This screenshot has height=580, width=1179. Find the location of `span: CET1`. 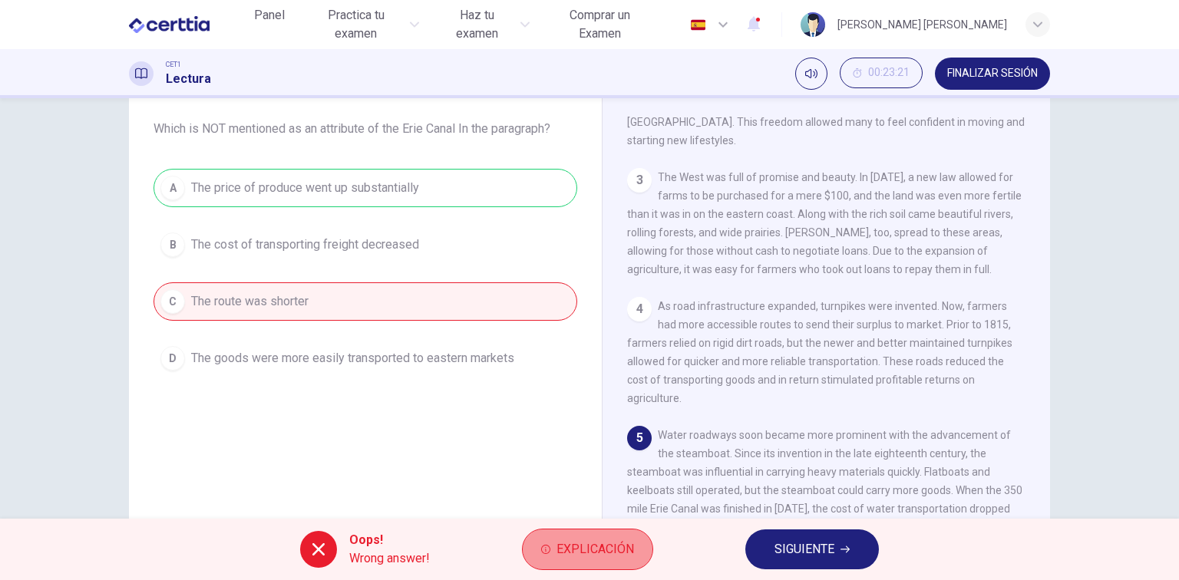

span: CET1 is located at coordinates (173, 64).